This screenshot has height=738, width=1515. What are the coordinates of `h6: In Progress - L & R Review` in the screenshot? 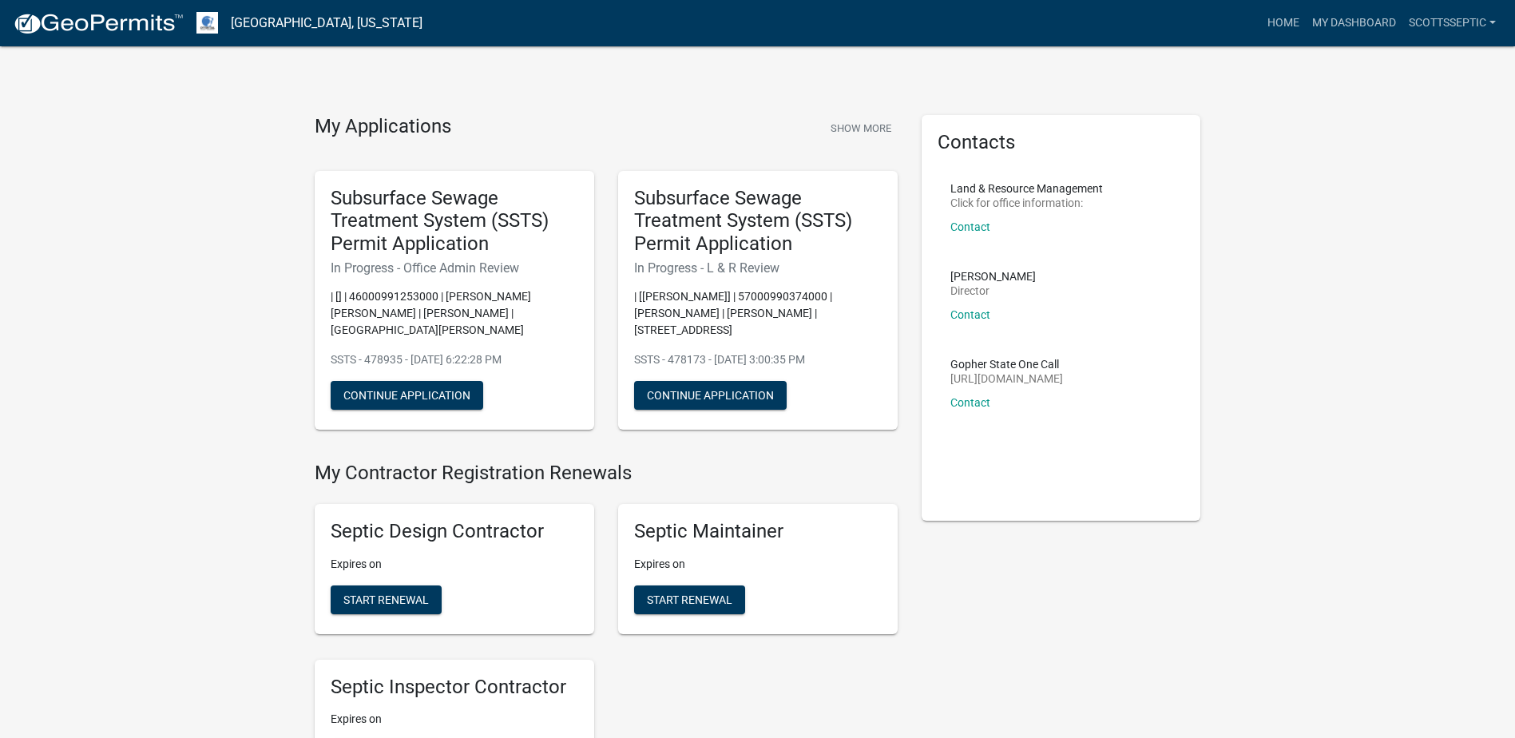 It's located at (758, 268).